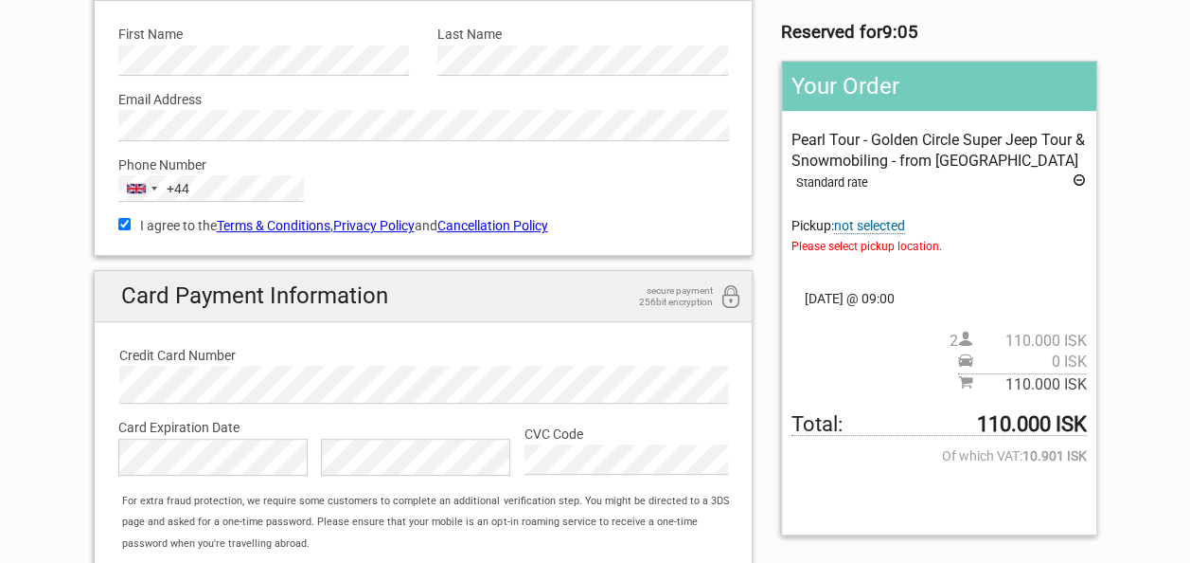  What do you see at coordinates (423, 225) in the screenshot?
I see `label: I agree to the , and` at bounding box center [423, 225].